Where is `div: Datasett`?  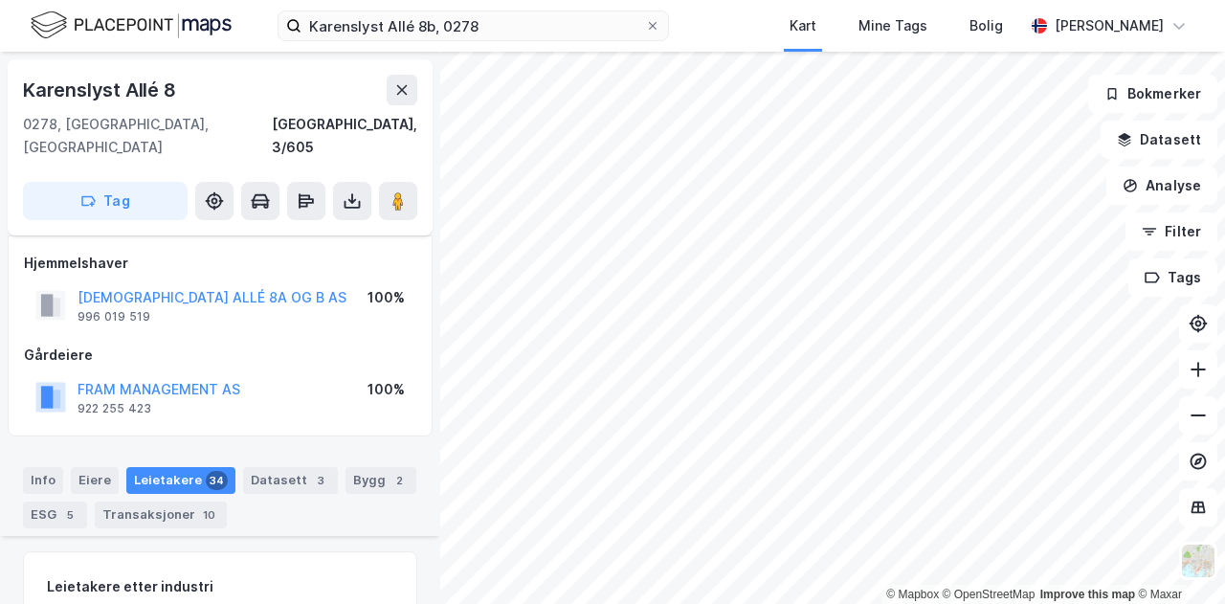 div: Datasett is located at coordinates (290, 481).